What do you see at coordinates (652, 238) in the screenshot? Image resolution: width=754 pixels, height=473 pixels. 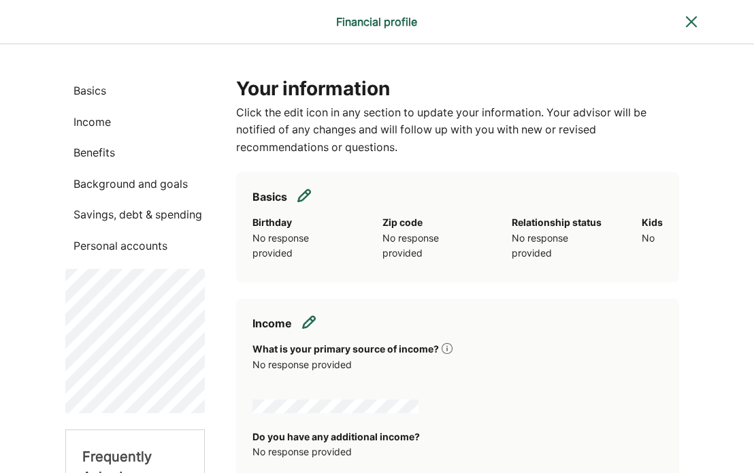 I see `div: No` at bounding box center [652, 238].